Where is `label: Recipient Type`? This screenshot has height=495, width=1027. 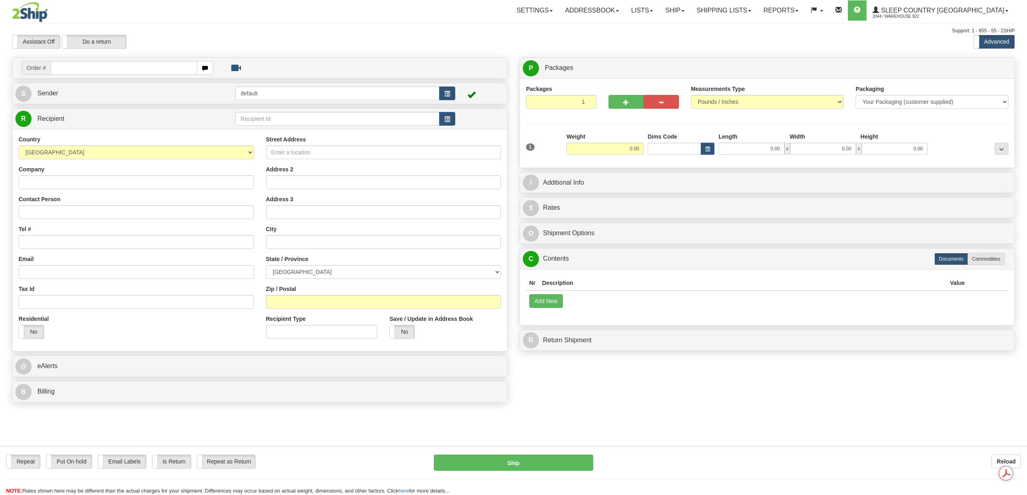
label: Recipient Type is located at coordinates (286, 319).